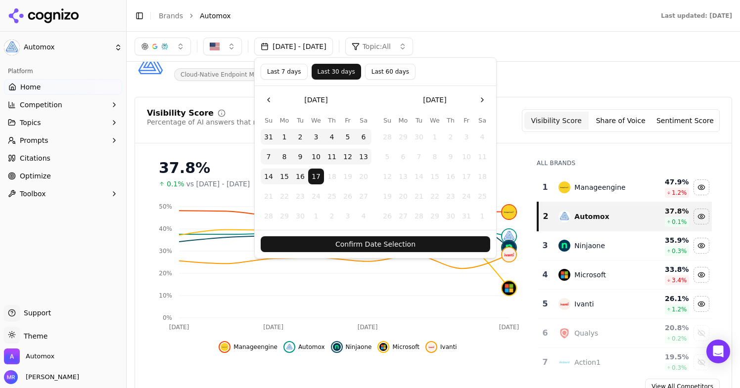  I want to click on button: Prompts, so click(63, 140).